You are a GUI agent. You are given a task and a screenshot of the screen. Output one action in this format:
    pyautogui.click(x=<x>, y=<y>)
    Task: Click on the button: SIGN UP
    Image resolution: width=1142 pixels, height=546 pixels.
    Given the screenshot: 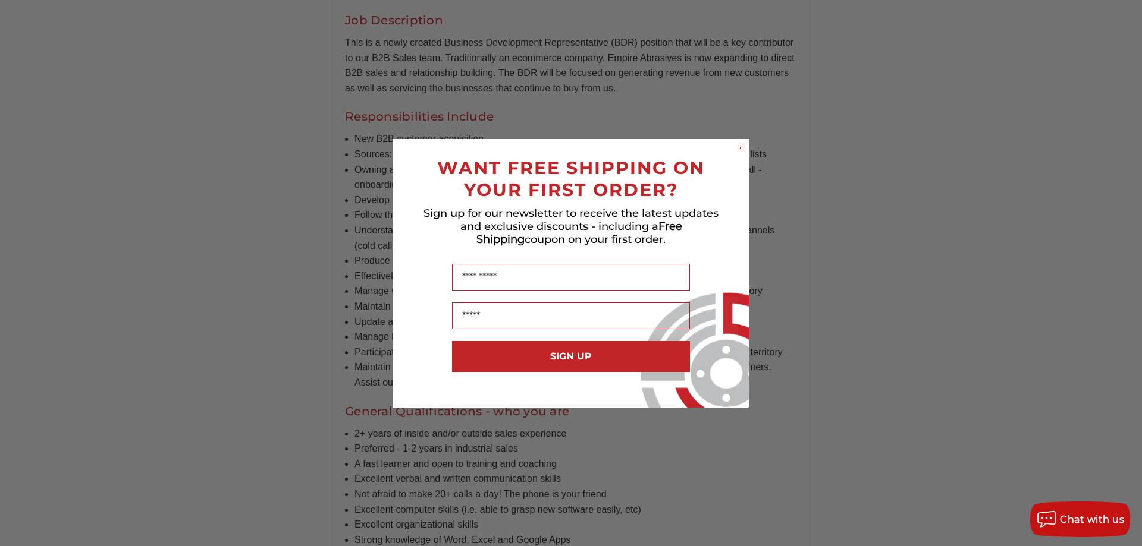 What is the action you would take?
    pyautogui.click(x=571, y=357)
    